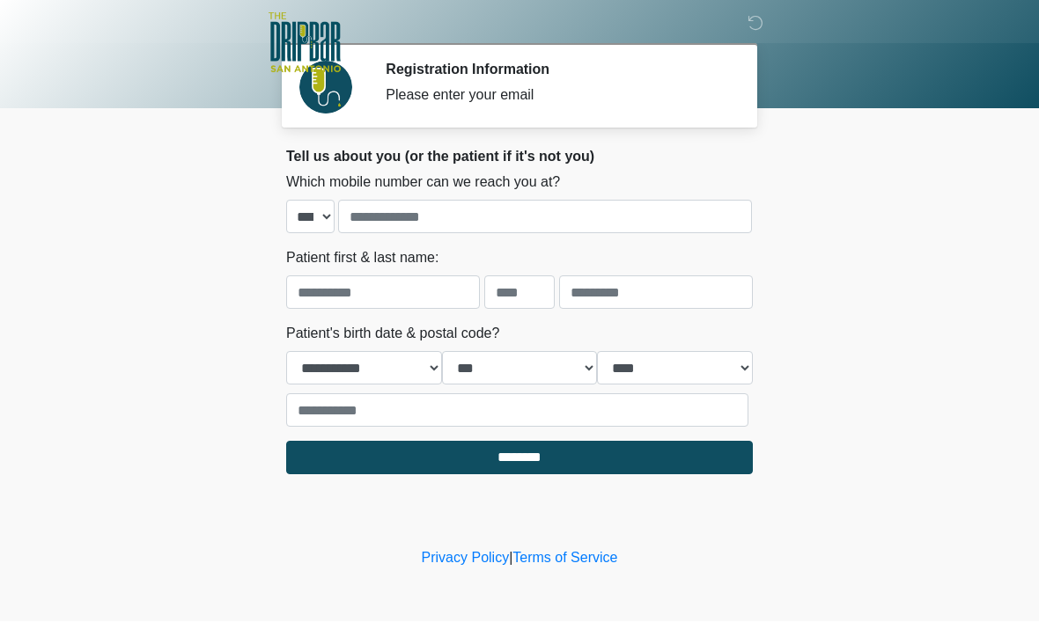 The width and height of the screenshot is (1039, 622). I want to click on label: Patient's birth date & postal code?, so click(393, 334).